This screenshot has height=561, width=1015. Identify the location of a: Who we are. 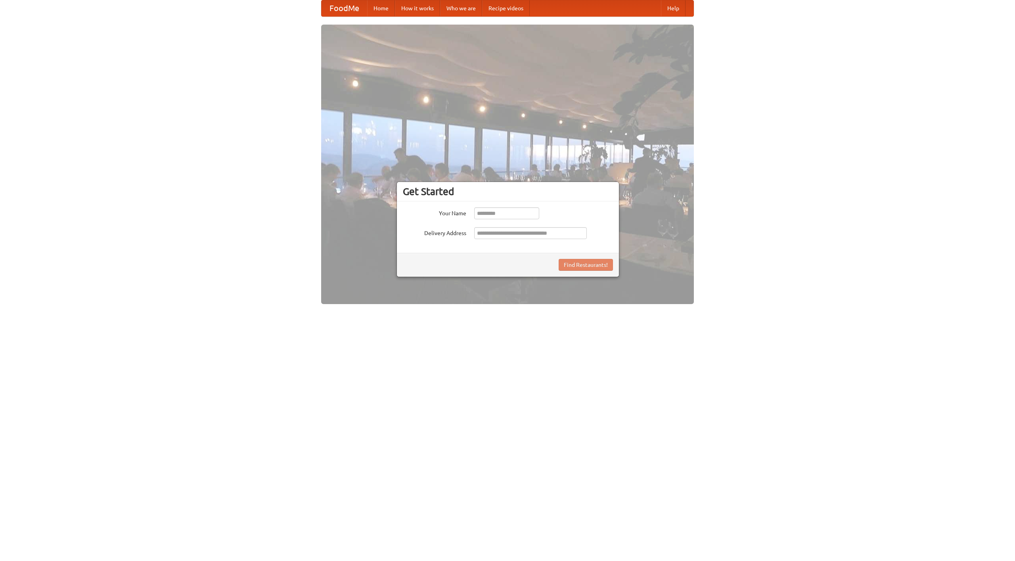
(461, 8).